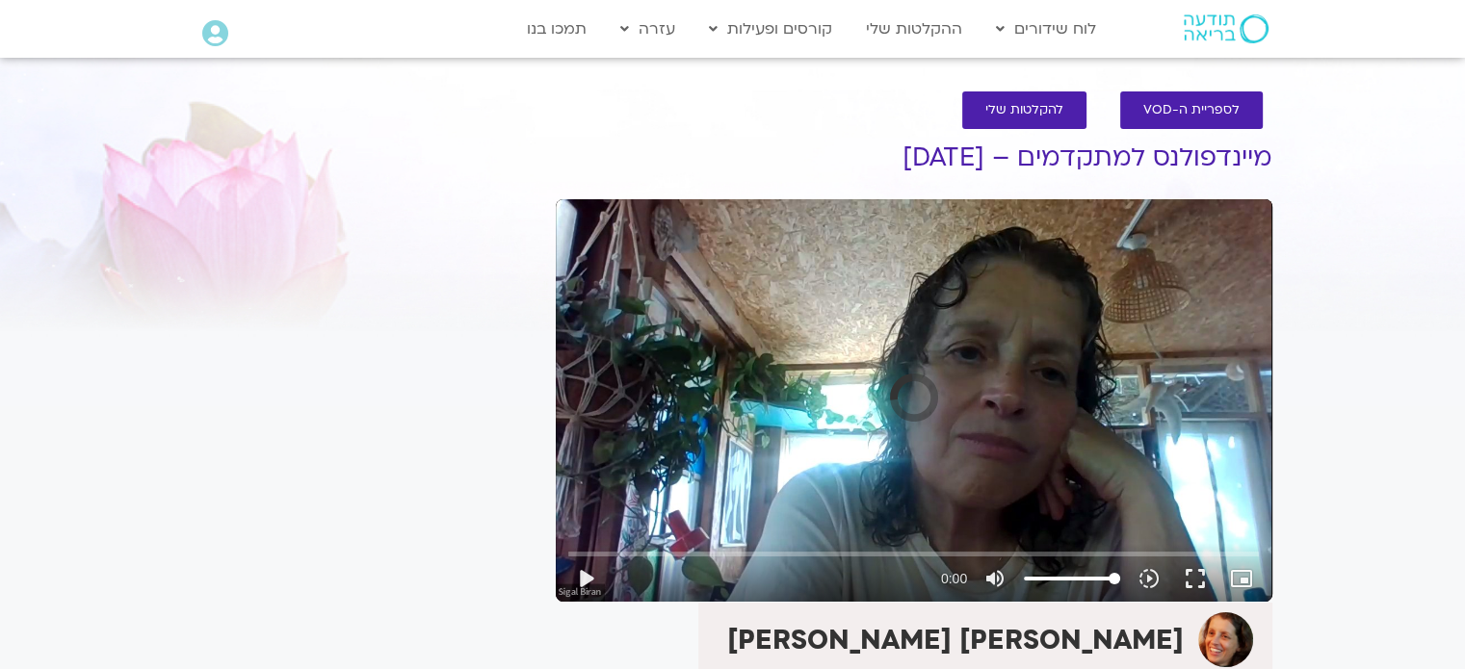 The image size is (1465, 669). What do you see at coordinates (1225, 640) in the screenshot?
I see `img: סיגל בירן אבוחצירה` at bounding box center [1225, 640].